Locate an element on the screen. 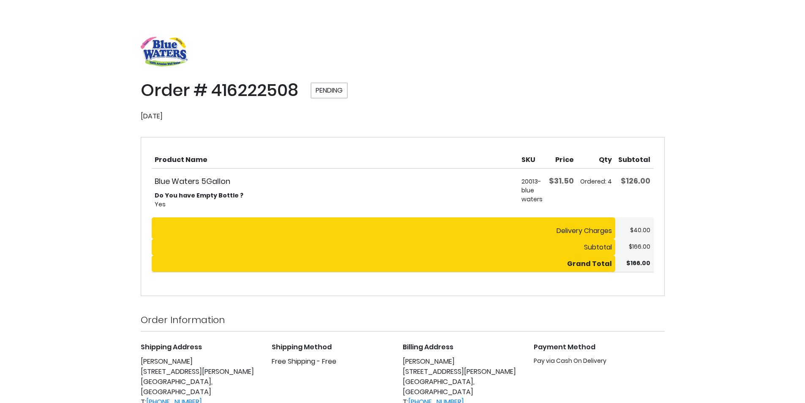 This screenshot has height=403, width=805. span: Ordered is located at coordinates (594, 181).